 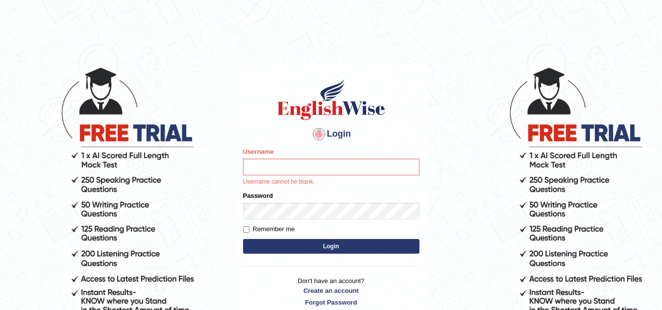 What do you see at coordinates (331, 246) in the screenshot?
I see `button: Login` at bounding box center [331, 246].